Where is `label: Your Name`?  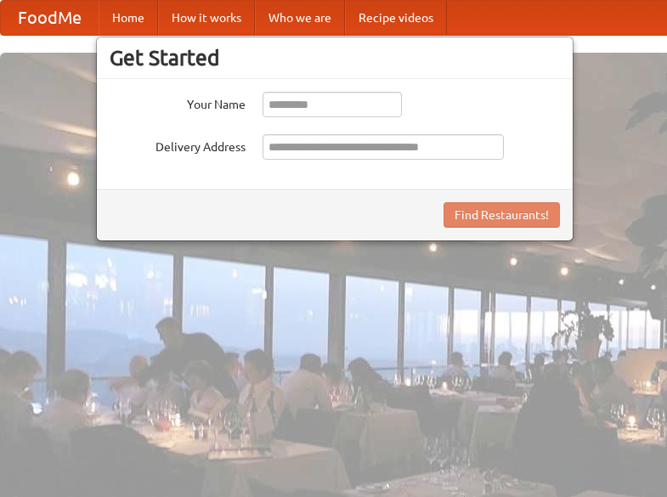
label: Your Name is located at coordinates (178, 102).